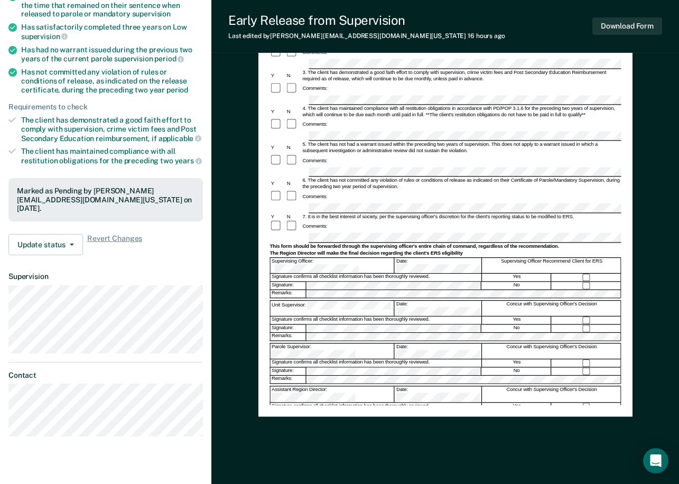 Image resolution: width=679 pixels, height=484 pixels. I want to click on span: 16 hours ago, so click(486, 36).